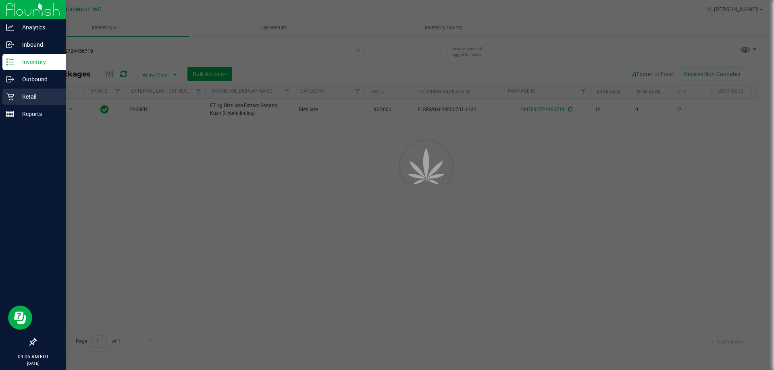 This screenshot has width=774, height=370. Describe the element at coordinates (10, 62) in the screenshot. I see `inline-svg: Inventory` at that location.